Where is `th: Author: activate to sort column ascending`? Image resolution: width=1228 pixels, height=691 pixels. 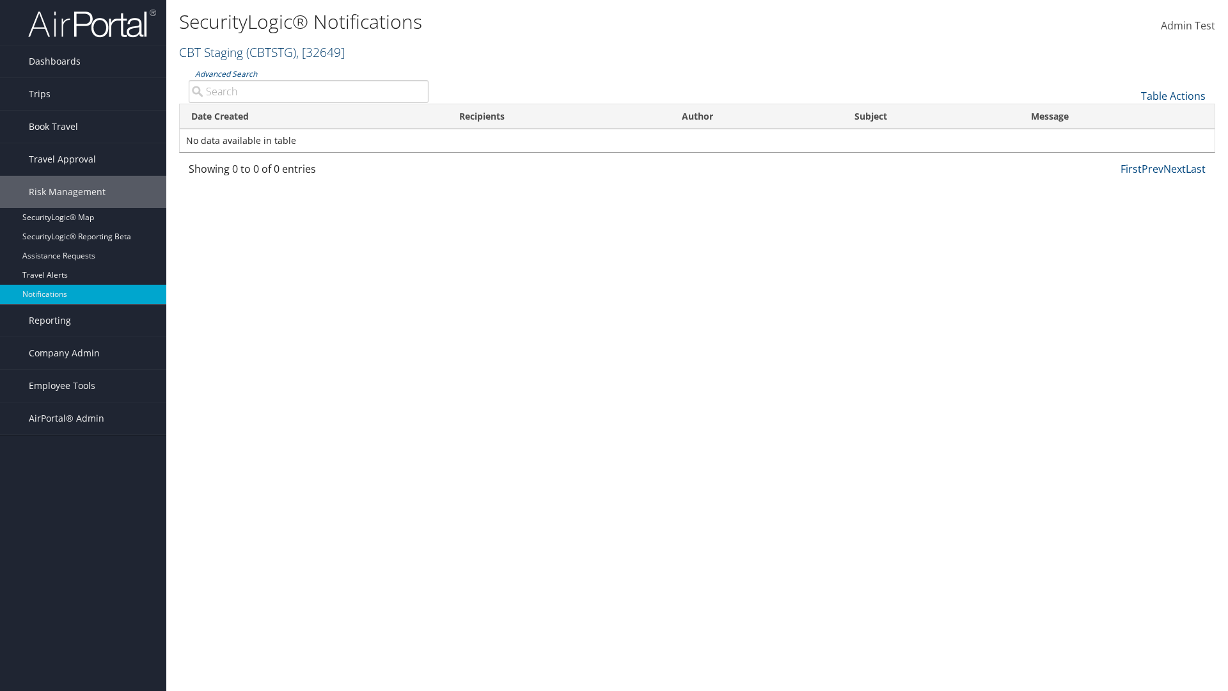
th: Author: activate to sort column ascending is located at coordinates (756, 116).